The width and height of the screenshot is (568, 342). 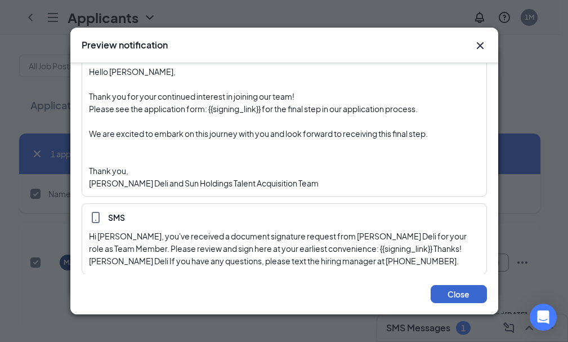 What do you see at coordinates (285, 134) in the screenshot?
I see `p: We are excited to embark on this journey with you and look forward to receiving this final step.` at bounding box center [285, 134].